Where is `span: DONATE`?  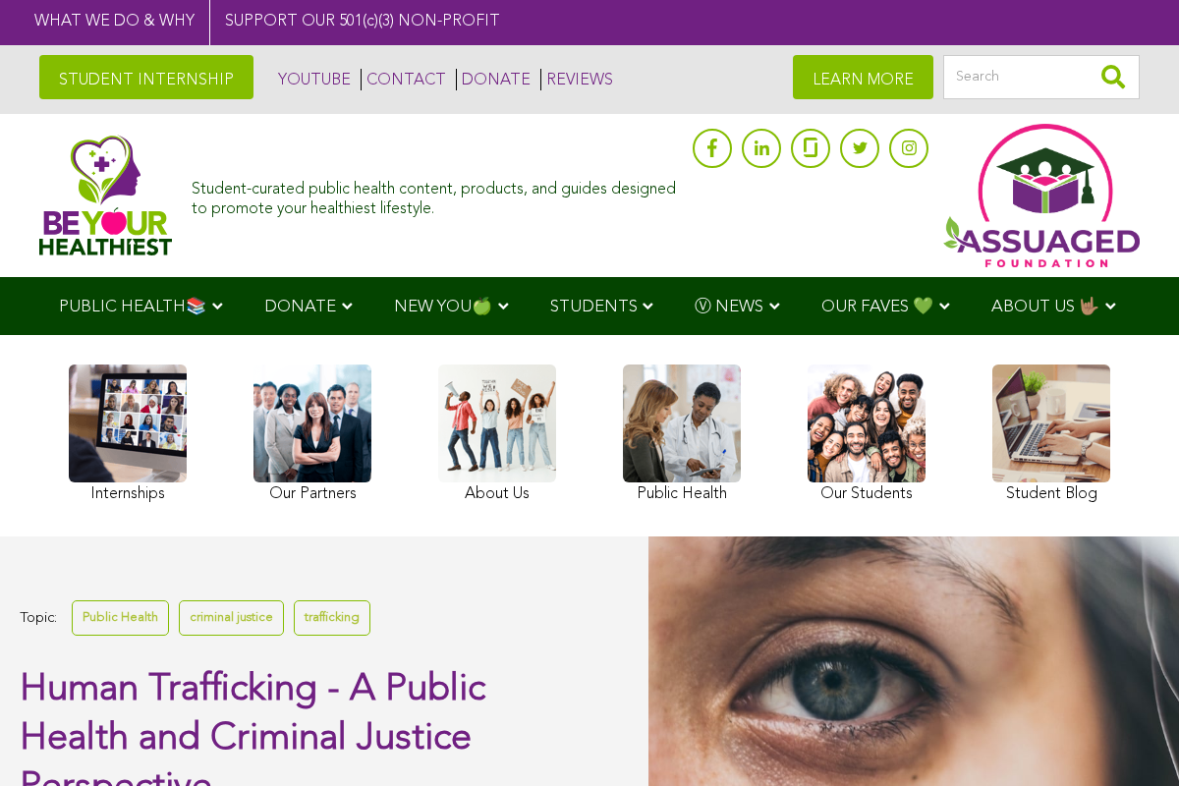
span: DONATE is located at coordinates (300, 307).